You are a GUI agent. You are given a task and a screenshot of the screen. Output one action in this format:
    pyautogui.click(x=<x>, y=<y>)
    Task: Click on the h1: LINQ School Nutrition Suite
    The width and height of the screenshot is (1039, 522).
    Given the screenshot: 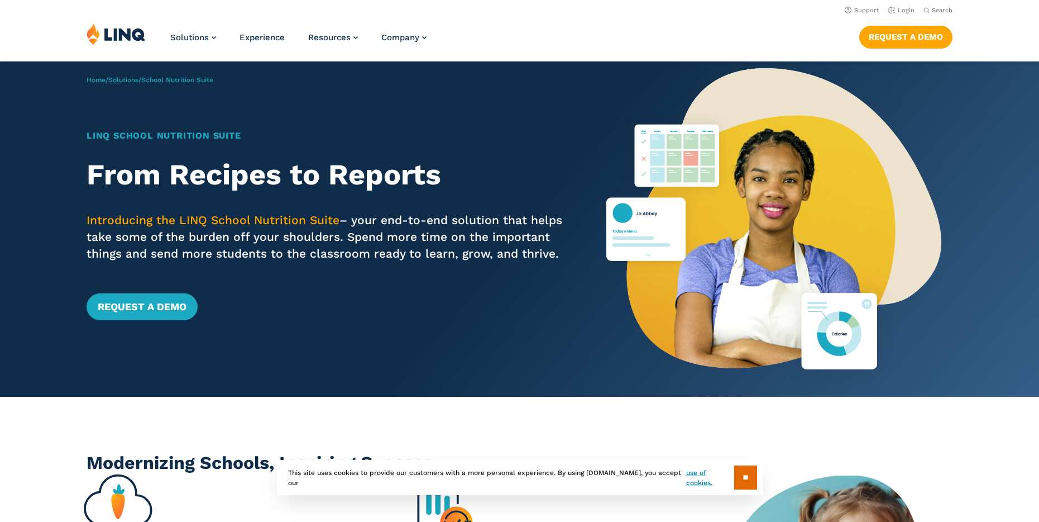 What is the action you would take?
    pyautogui.click(x=325, y=136)
    